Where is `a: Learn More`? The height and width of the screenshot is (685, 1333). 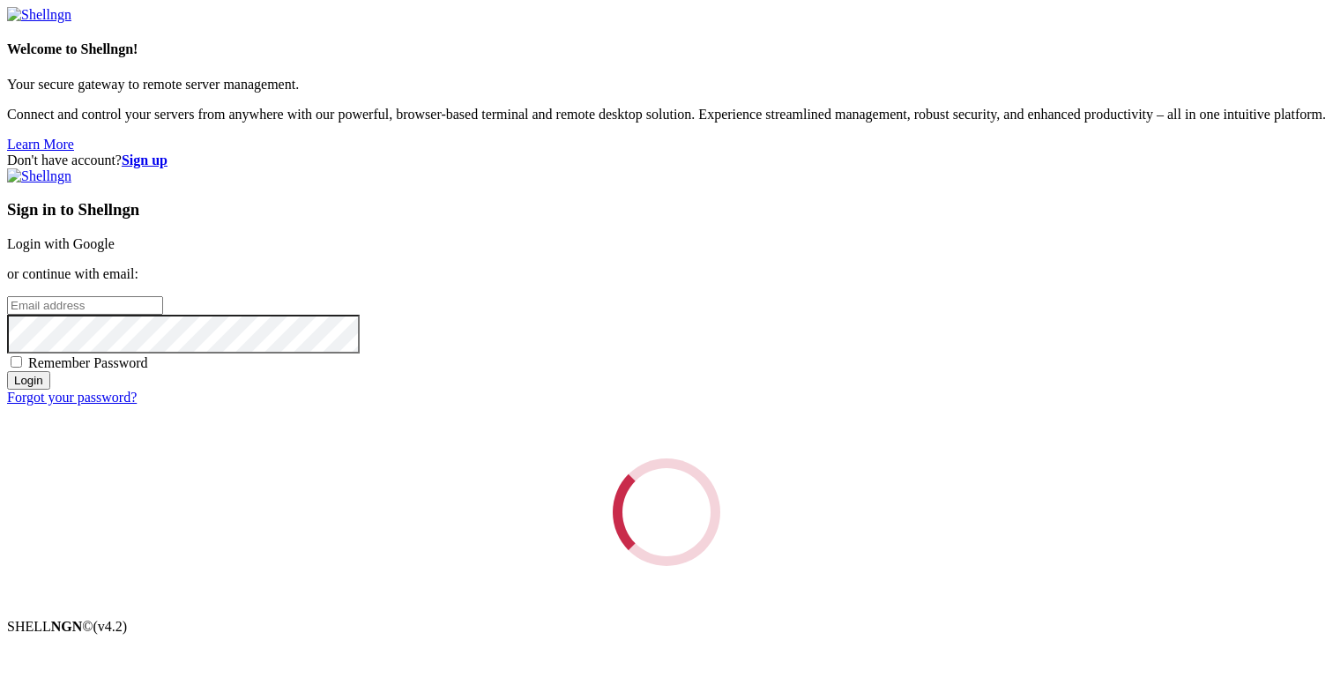 a: Learn More is located at coordinates (41, 144).